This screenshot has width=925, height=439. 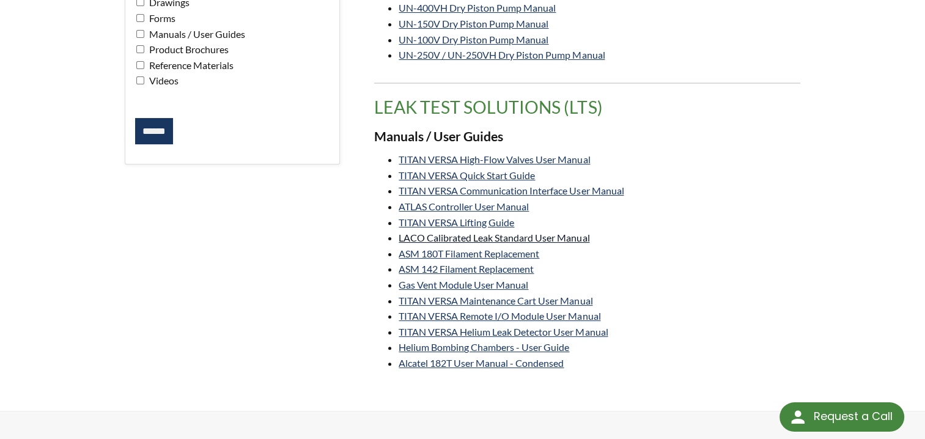 What do you see at coordinates (162, 80) in the screenshot?
I see `span: Videos` at bounding box center [162, 80].